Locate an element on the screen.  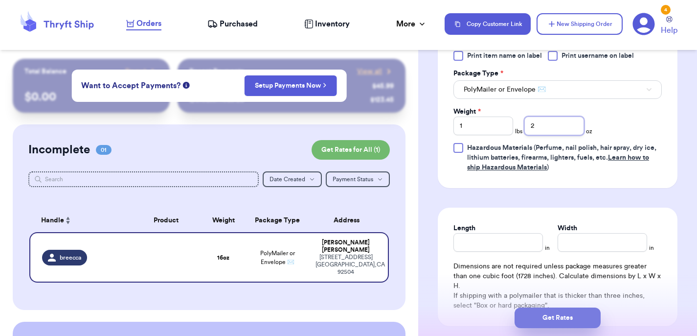
span: Want to Accept Payments? is located at coordinates (131, 86).